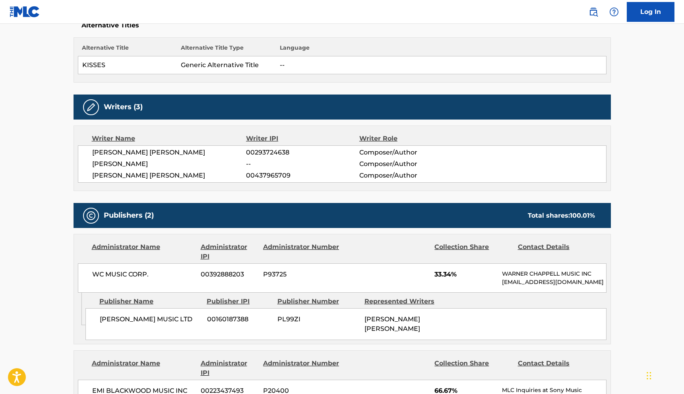 This screenshot has height=394, width=684. What do you see at coordinates (411, 139) in the screenshot?
I see `div: Writer Role` at bounding box center [411, 139].